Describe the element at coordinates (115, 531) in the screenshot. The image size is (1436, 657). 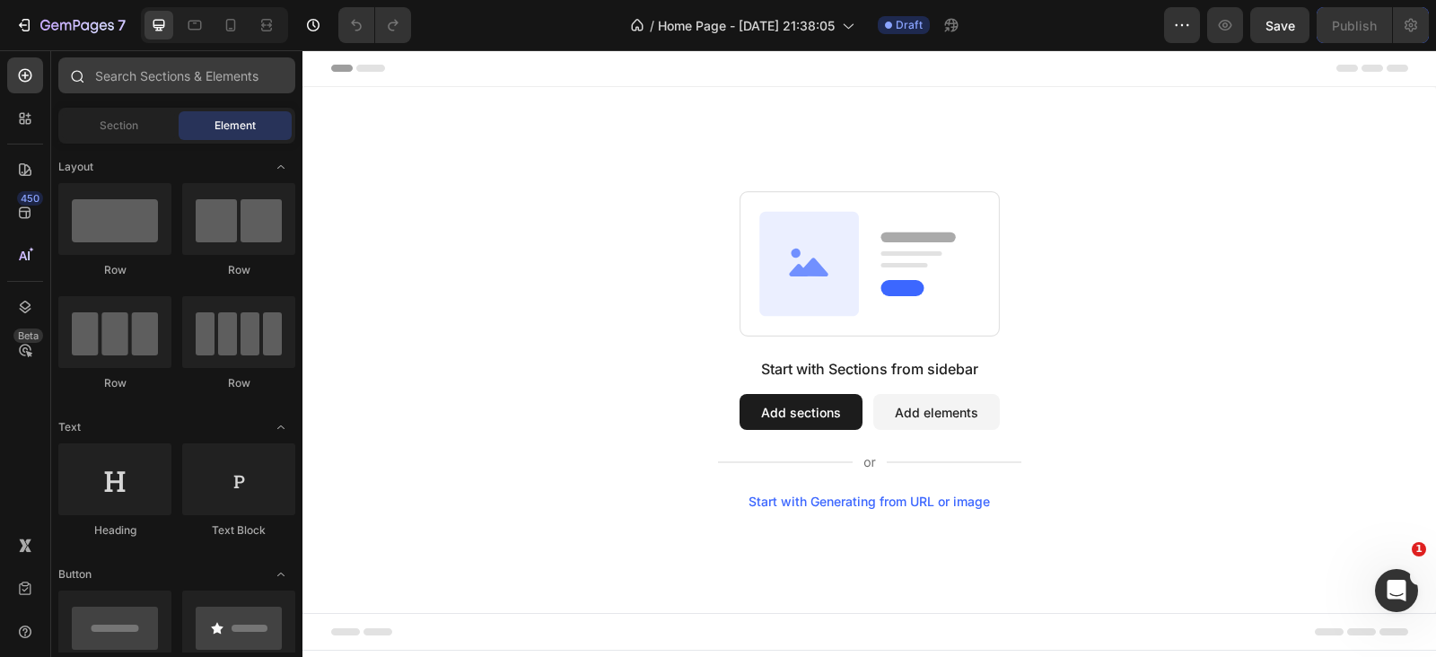
I see `div: Heading` at that location.